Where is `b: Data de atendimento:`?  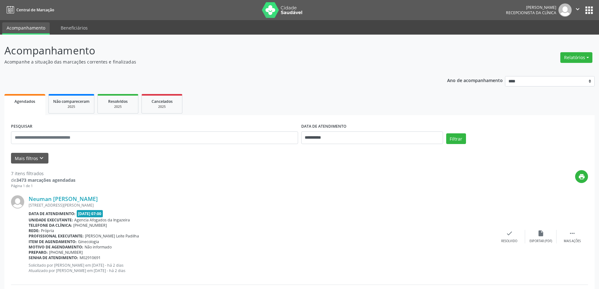
b: Data de atendimento: is located at coordinates (52, 213).